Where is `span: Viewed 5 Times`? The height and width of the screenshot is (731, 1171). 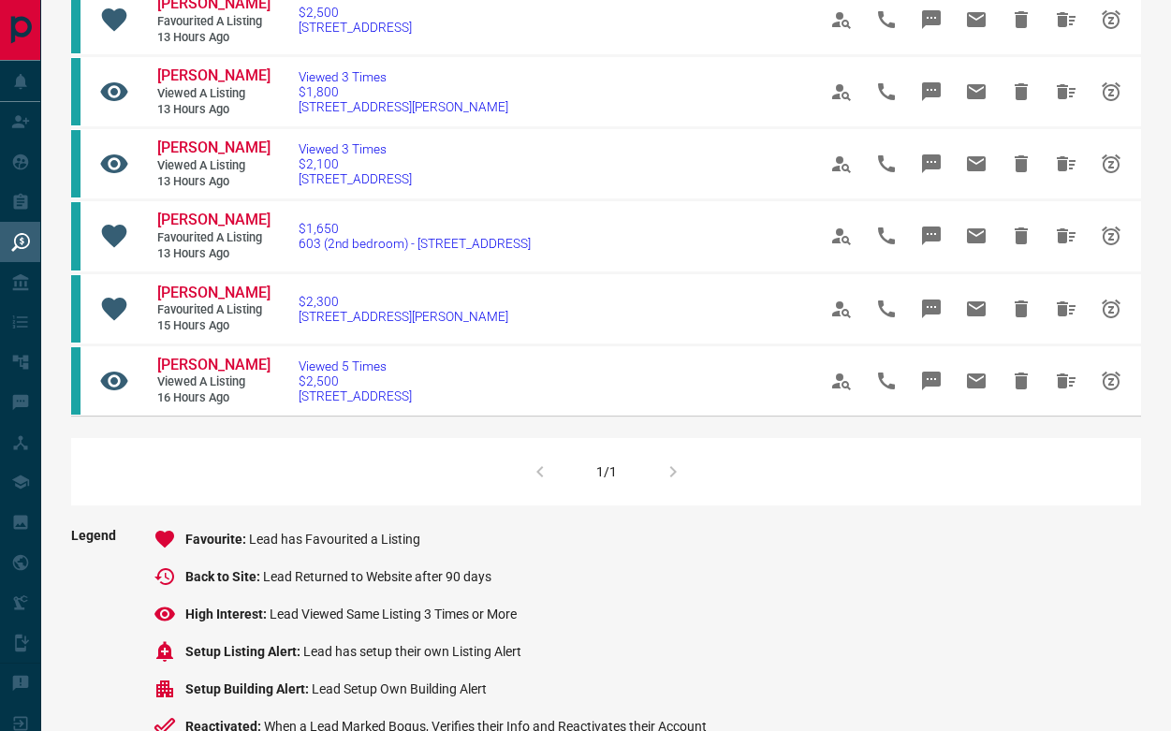
span: Viewed 5 Times is located at coordinates (355, 366).